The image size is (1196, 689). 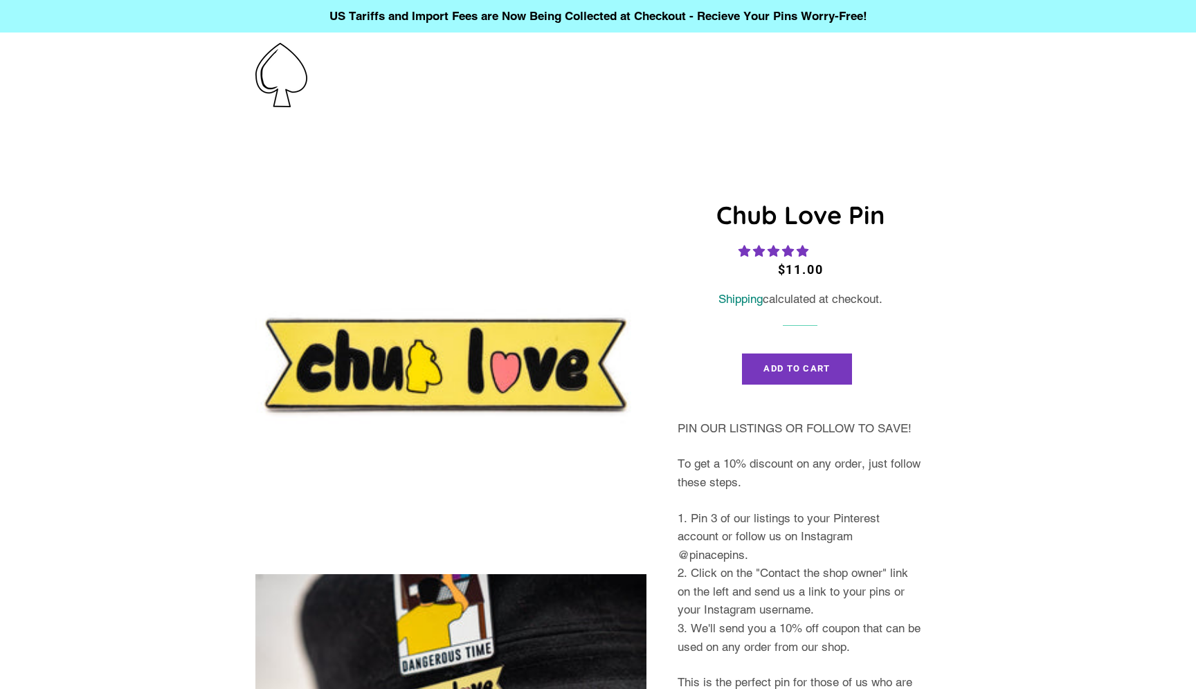 I want to click on h1: Chub Love Pin, so click(x=800, y=215).